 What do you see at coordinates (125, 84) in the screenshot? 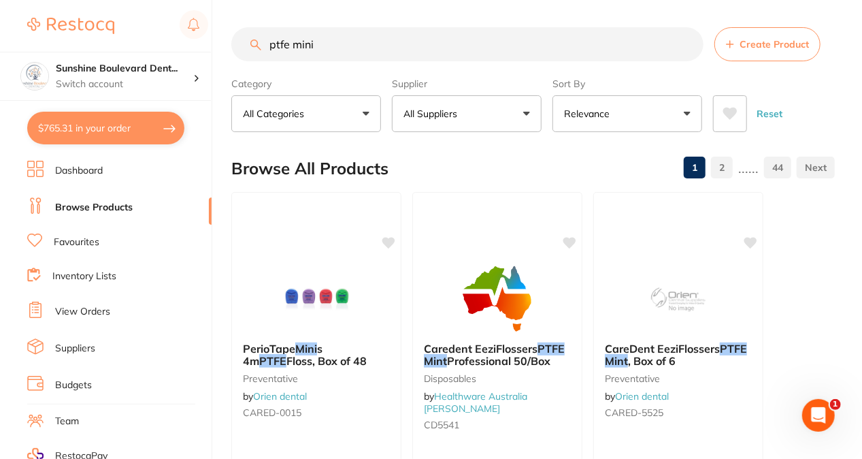
I see `p: Switch account` at bounding box center [125, 84].